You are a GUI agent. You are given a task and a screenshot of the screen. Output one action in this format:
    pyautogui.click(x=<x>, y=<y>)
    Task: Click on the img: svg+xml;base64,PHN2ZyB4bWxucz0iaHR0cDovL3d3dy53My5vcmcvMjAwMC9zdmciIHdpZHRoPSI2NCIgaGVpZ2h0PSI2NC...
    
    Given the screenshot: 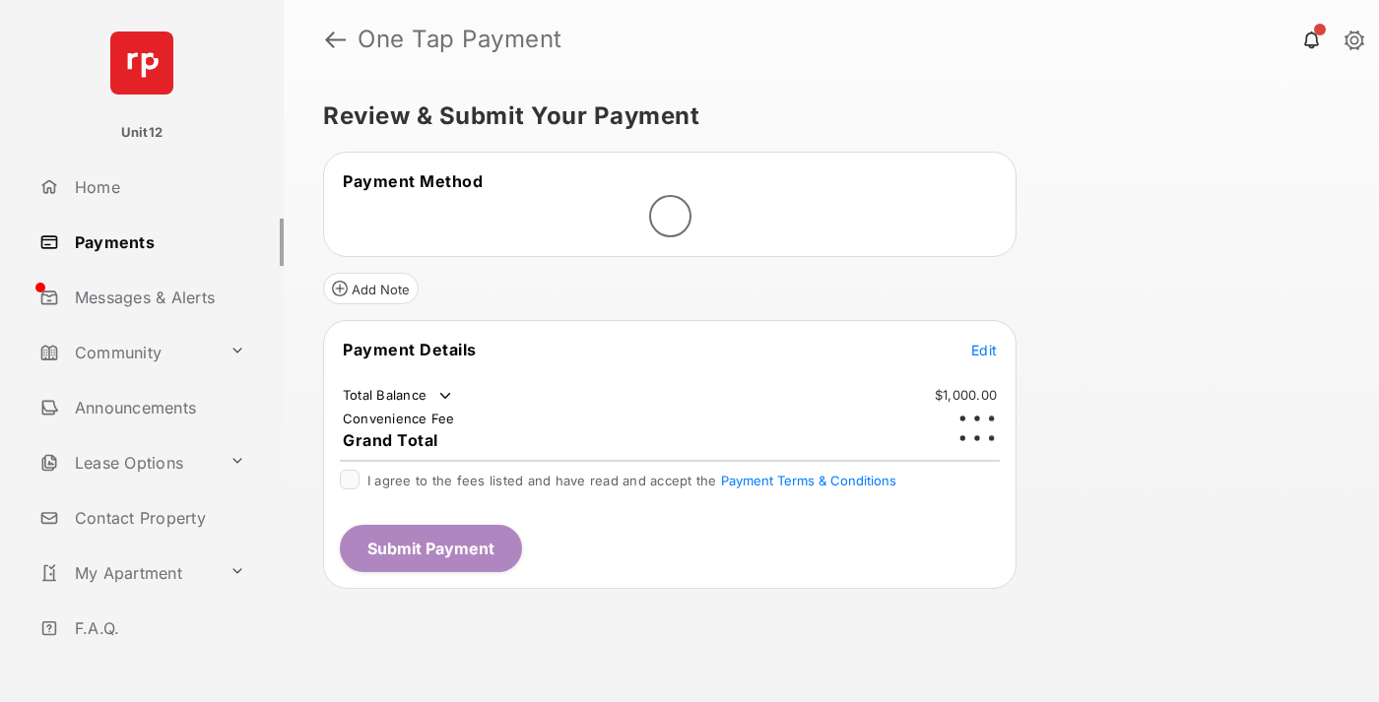 What is the action you would take?
    pyautogui.click(x=142, y=63)
    